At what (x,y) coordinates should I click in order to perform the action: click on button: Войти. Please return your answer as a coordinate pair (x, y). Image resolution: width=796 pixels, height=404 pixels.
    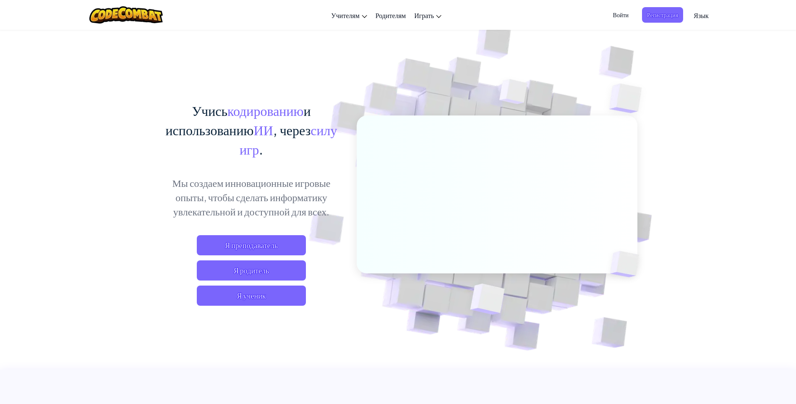
    Looking at the image, I should click on (621, 15).